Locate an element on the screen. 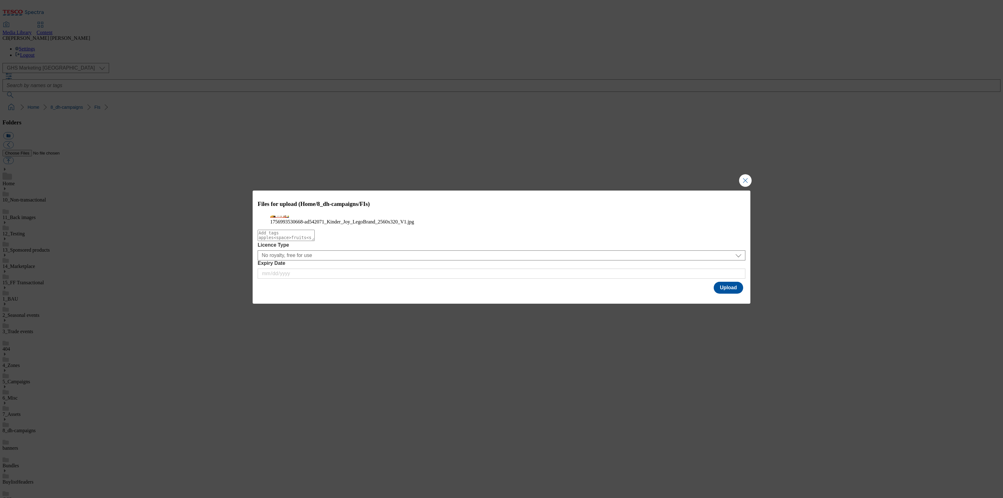 The width and height of the screenshot is (1003, 498). figcaption: 1756993530668-ad542071_Kinder_Joy_LegoBrand_2560x320_V1.jpg is located at coordinates (502, 222).